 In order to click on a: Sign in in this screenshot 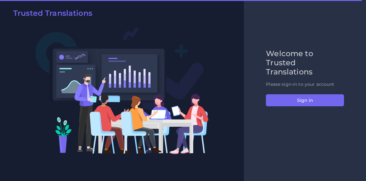, I will do `click(305, 100)`.